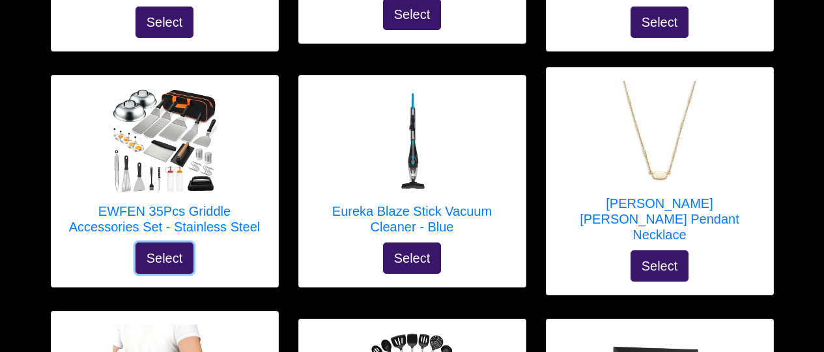  What do you see at coordinates (165, 166) in the screenshot?
I see `a: EWFEN 35Pcs Griddle Accessories Set - Stainless Steel EWFEN 35Pcs Griddle Accessories Set - Stain...` at bounding box center [165, 166].